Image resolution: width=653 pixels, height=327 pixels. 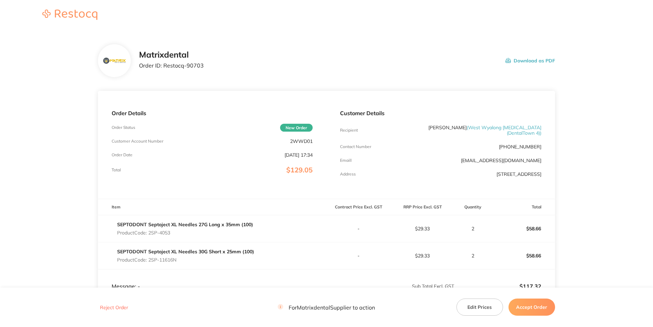 What do you see at coordinates (137, 141) in the screenshot?
I see `p: Customer Account Number` at bounding box center [137, 141].